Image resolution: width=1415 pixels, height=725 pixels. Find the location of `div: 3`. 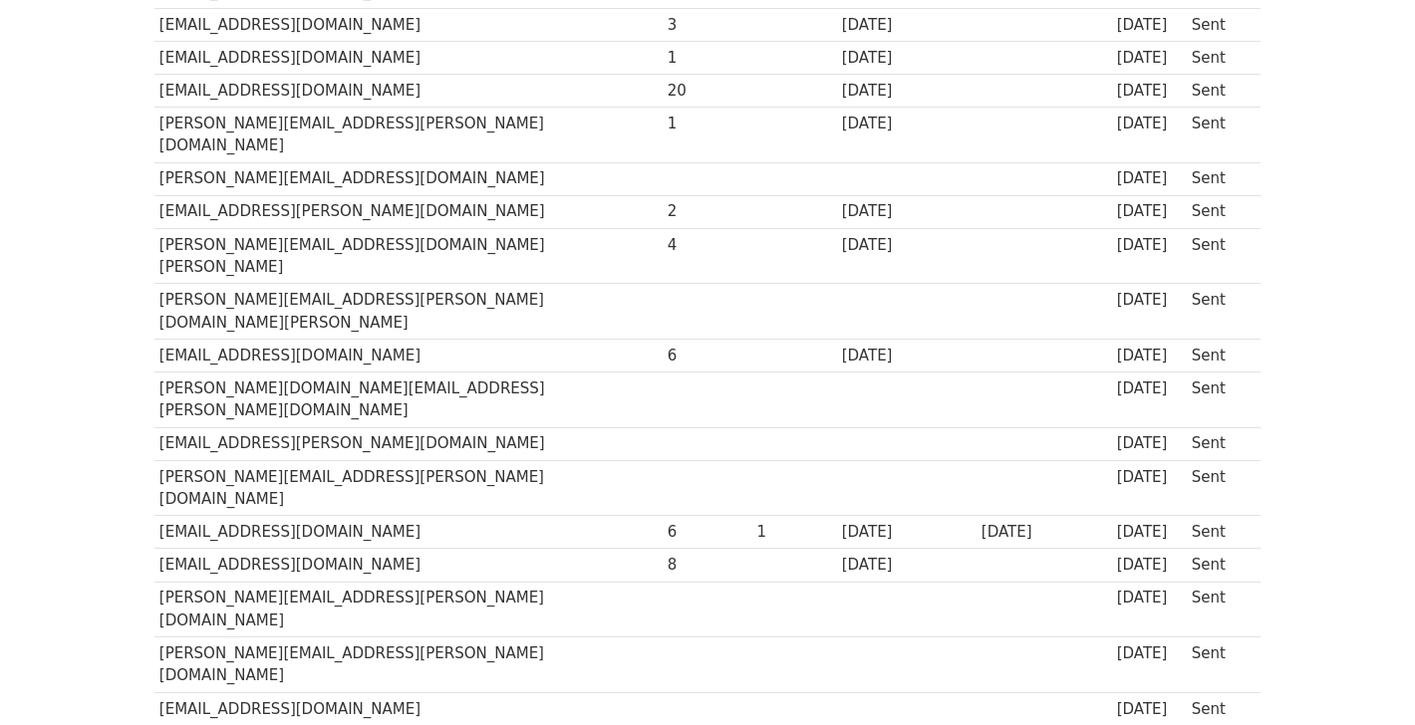

div: 3 is located at coordinates (707, 25).